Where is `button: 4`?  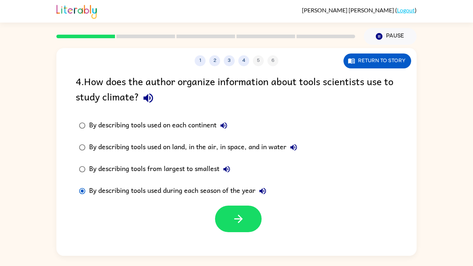
button: 4 is located at coordinates (244, 61).